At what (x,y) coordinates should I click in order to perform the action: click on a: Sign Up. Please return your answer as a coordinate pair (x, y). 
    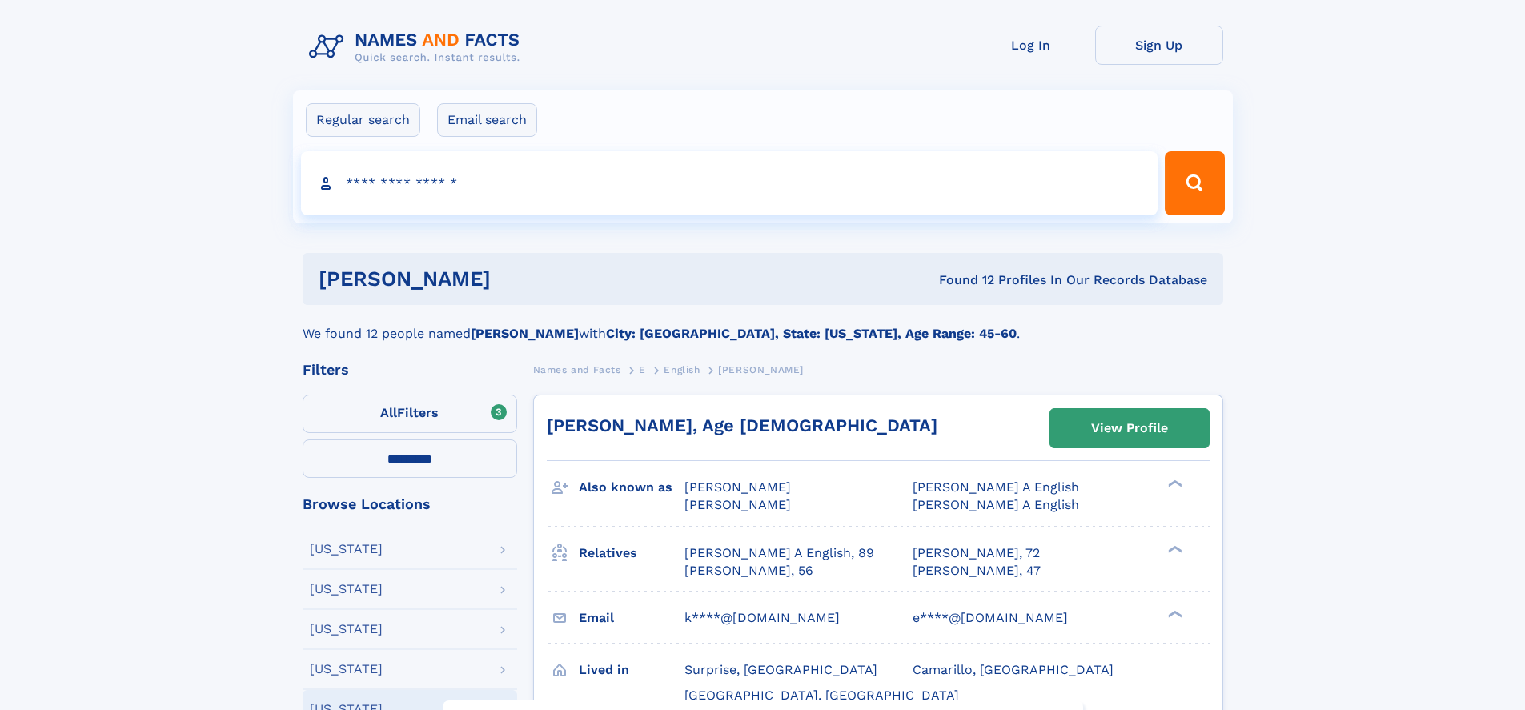
    Looking at the image, I should click on (1159, 45).